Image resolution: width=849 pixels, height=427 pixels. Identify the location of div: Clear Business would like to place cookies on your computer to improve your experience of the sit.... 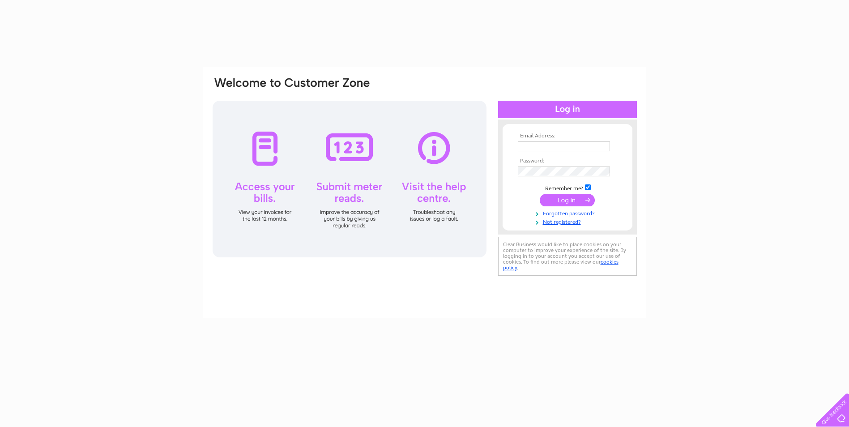
(567, 256).